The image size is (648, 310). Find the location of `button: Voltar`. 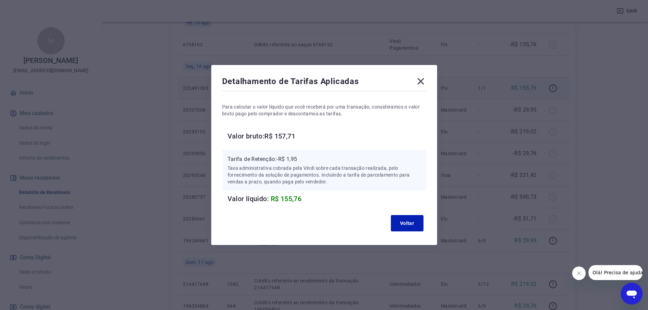

button: Voltar is located at coordinates (407, 223).